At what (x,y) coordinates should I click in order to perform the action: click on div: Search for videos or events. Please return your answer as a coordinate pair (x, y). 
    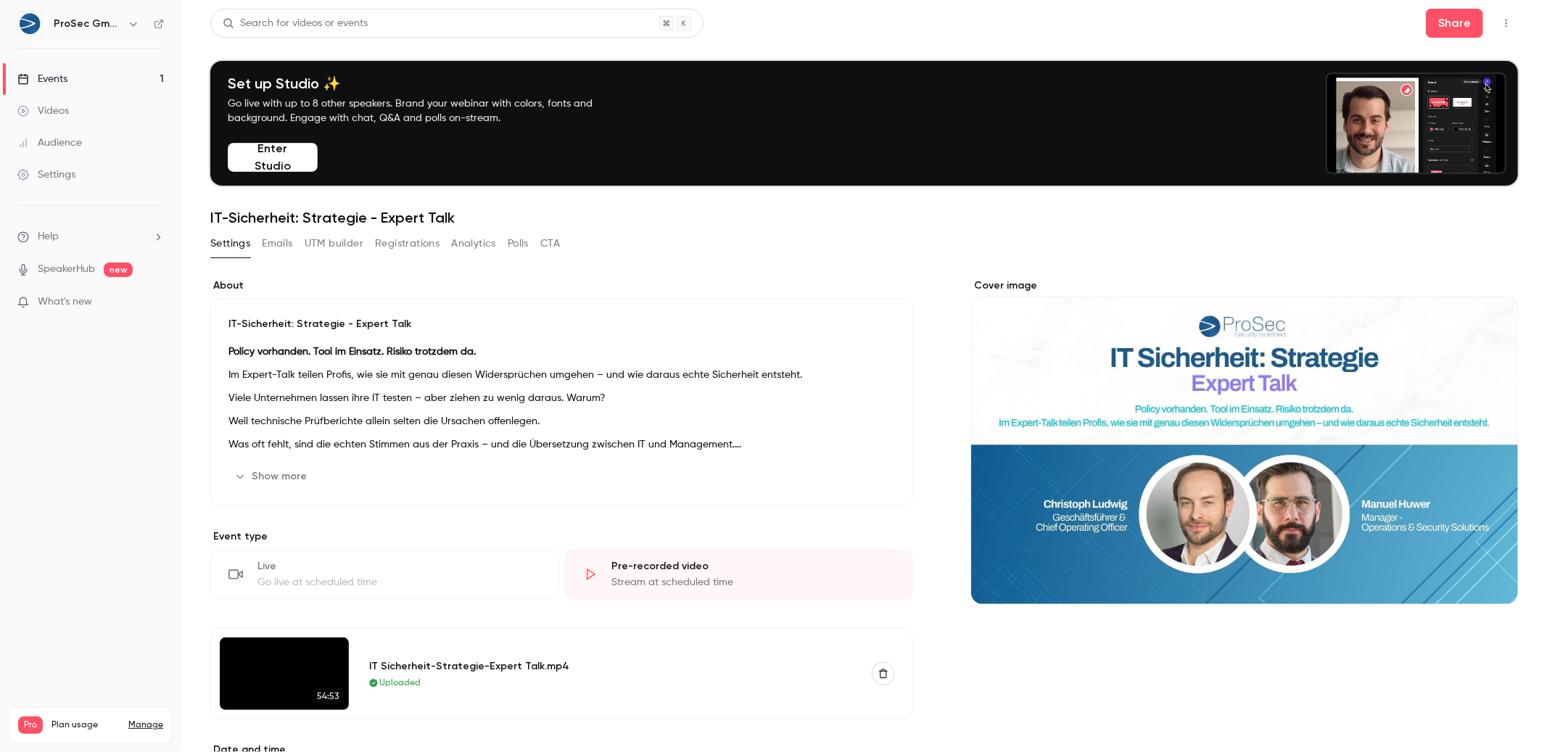
    Looking at the image, I should click on (295, 23).